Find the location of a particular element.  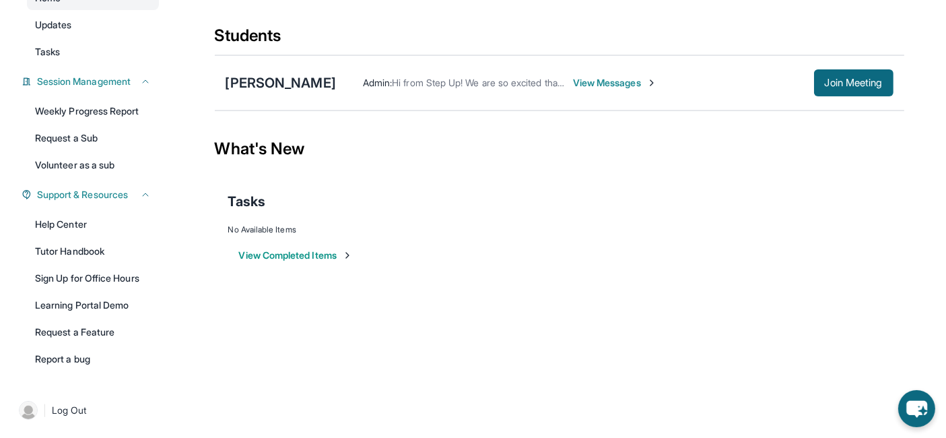

img: Chevron-Right is located at coordinates (652, 83).